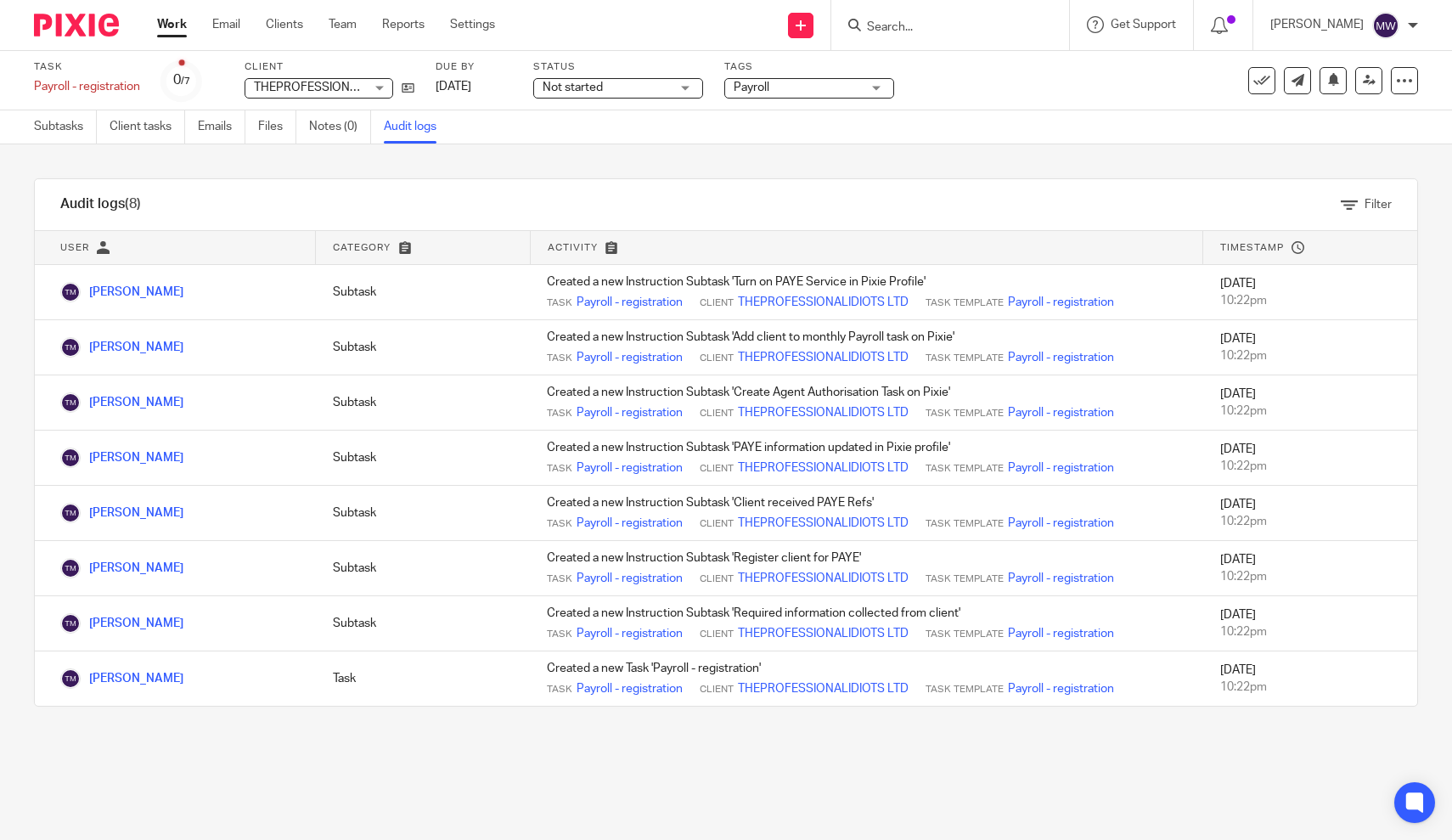 This screenshot has height=840, width=1452. I want to click on label: Due by, so click(474, 67).